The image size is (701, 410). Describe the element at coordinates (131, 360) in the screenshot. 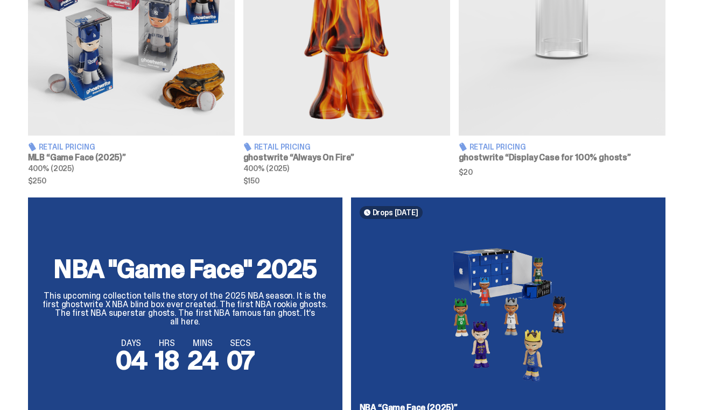

I see `span: 04` at that location.